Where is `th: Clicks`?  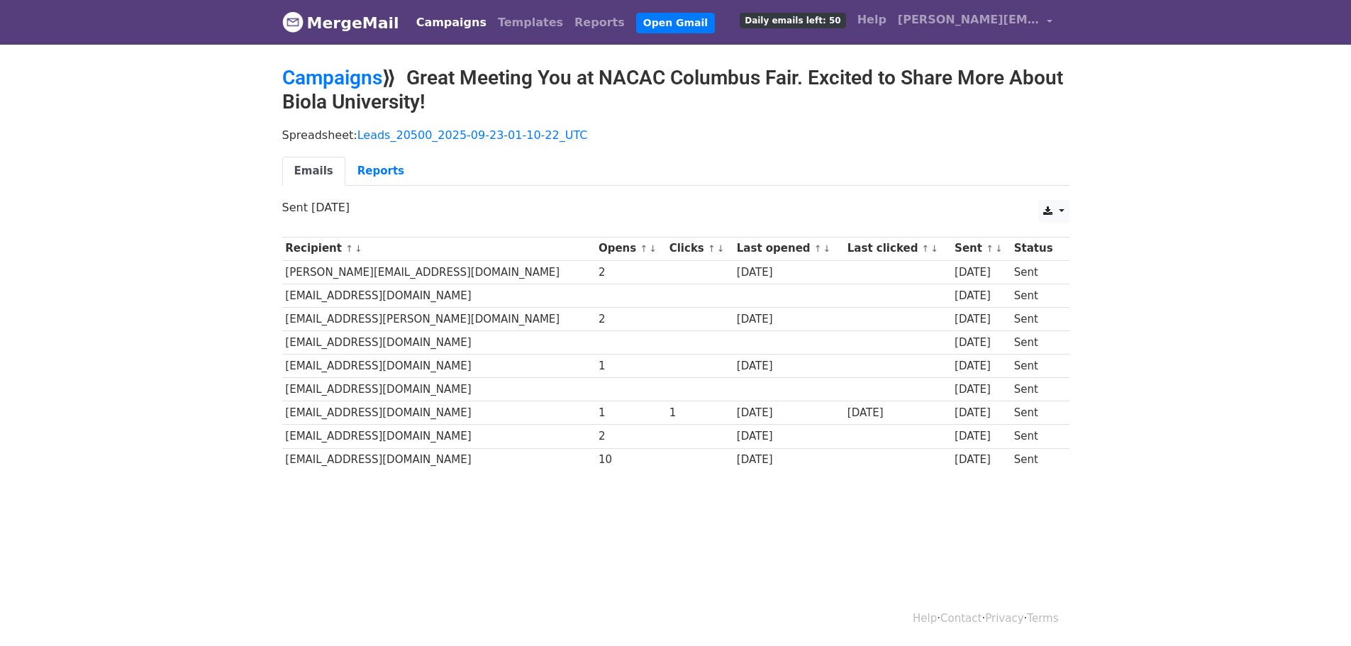
th: Clicks is located at coordinates (699, 248).